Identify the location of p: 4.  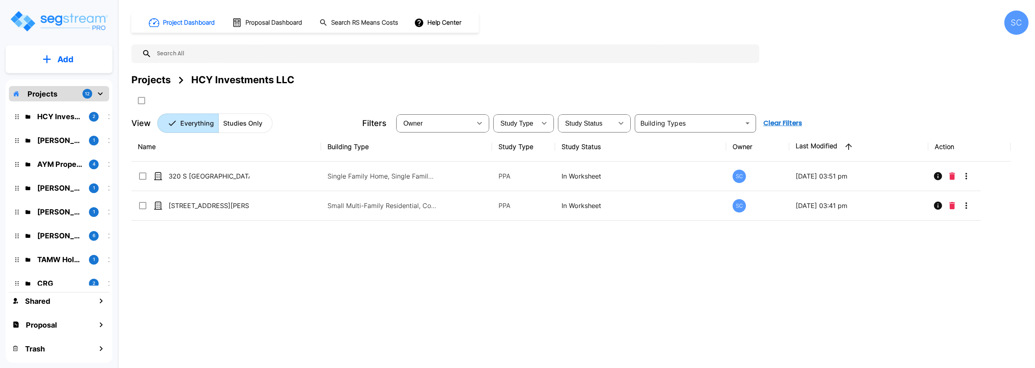
(94, 164).